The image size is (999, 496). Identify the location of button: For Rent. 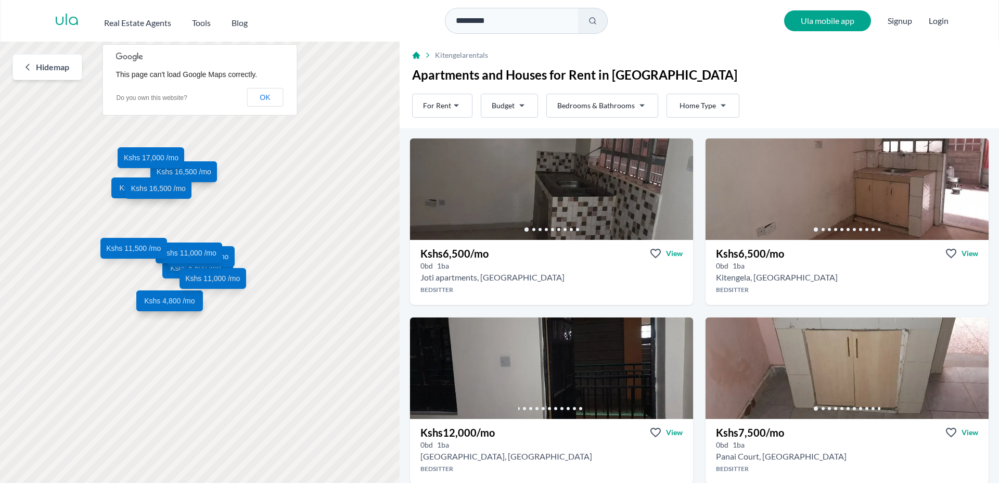
(442, 106).